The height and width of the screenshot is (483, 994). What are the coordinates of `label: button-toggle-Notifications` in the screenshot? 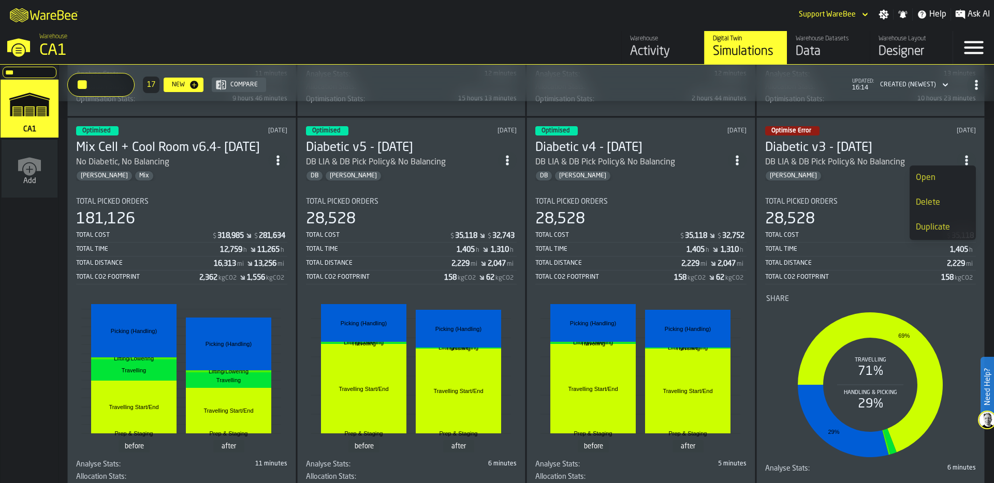 It's located at (903, 14).